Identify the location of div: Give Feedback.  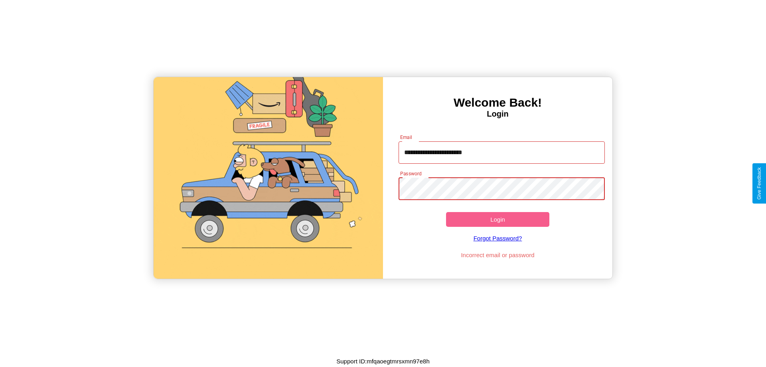
(759, 183).